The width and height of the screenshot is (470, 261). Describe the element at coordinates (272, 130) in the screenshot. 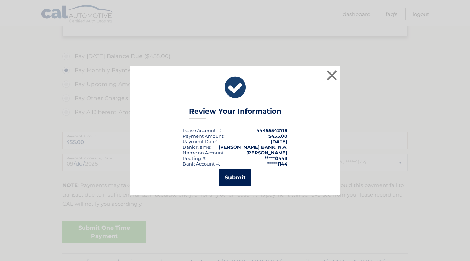

I see `strong: 44455542719` at that location.